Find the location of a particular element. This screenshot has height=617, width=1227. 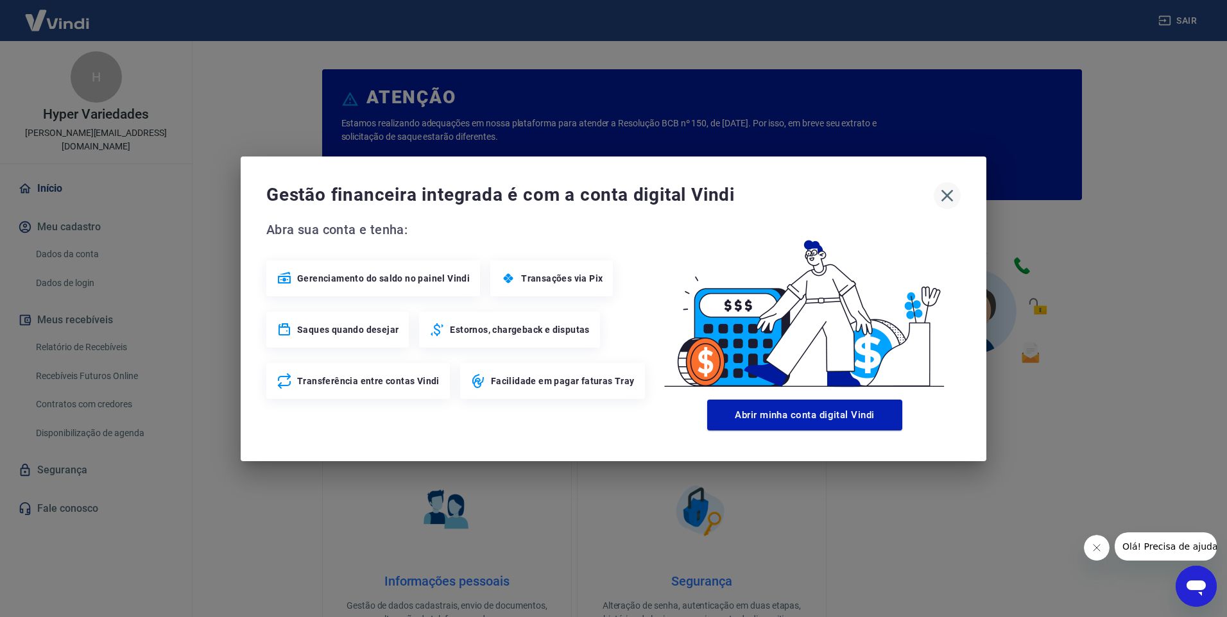

span: Gestão financeira integrada é com a conta digital Vindi is located at coordinates (600, 195).